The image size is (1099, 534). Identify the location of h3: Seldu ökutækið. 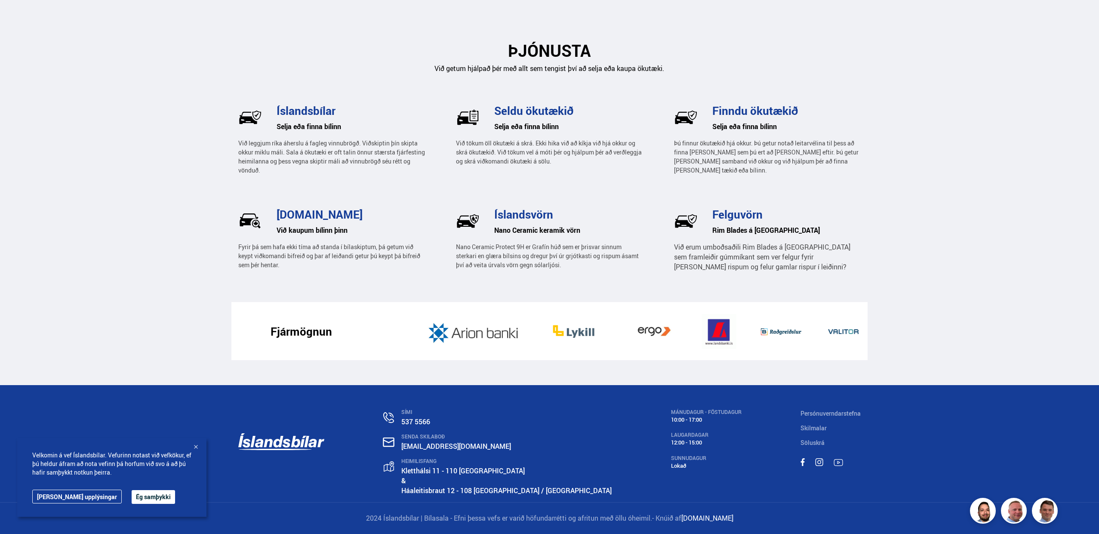
(568, 111).